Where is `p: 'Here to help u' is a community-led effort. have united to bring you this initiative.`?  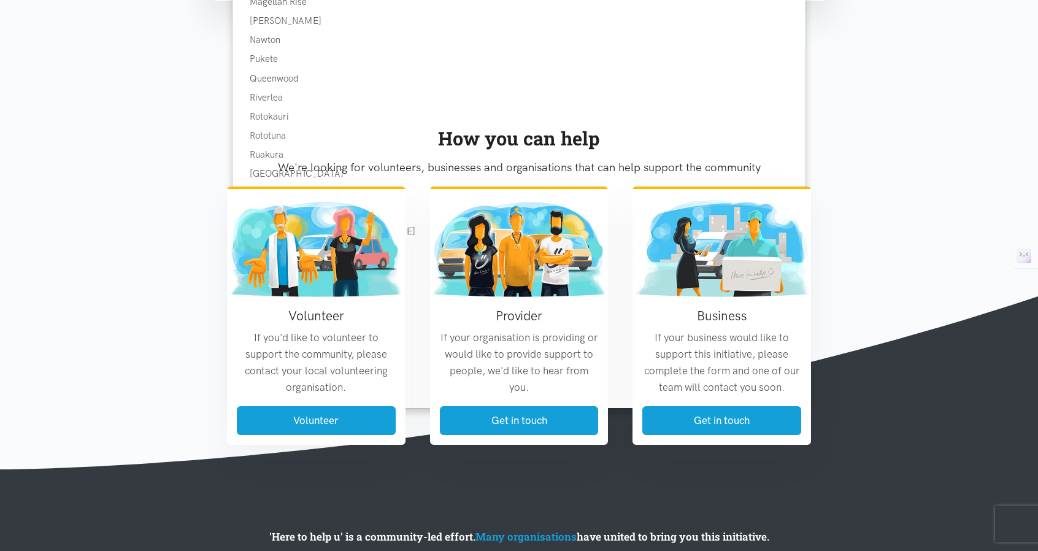
p: 'Here to help u' is a community-led effort. have united to bring you this initiative. is located at coordinates (519, 536).